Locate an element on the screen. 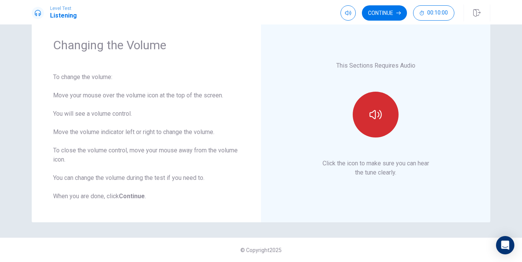 Image resolution: width=522 pixels, height=262 pixels. b: Continue is located at coordinates (132, 196).